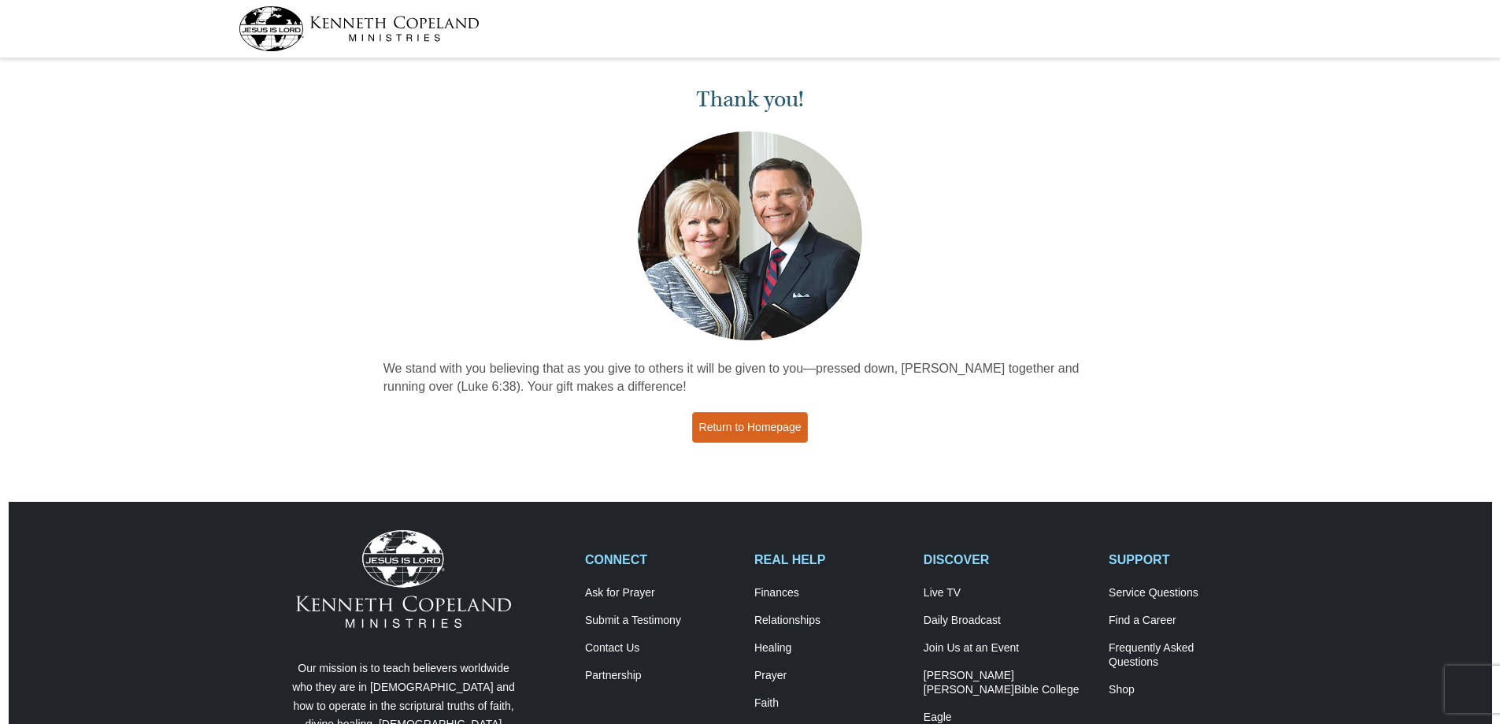 The image size is (1500, 724). I want to click on h2: DISCOVER, so click(1008, 559).